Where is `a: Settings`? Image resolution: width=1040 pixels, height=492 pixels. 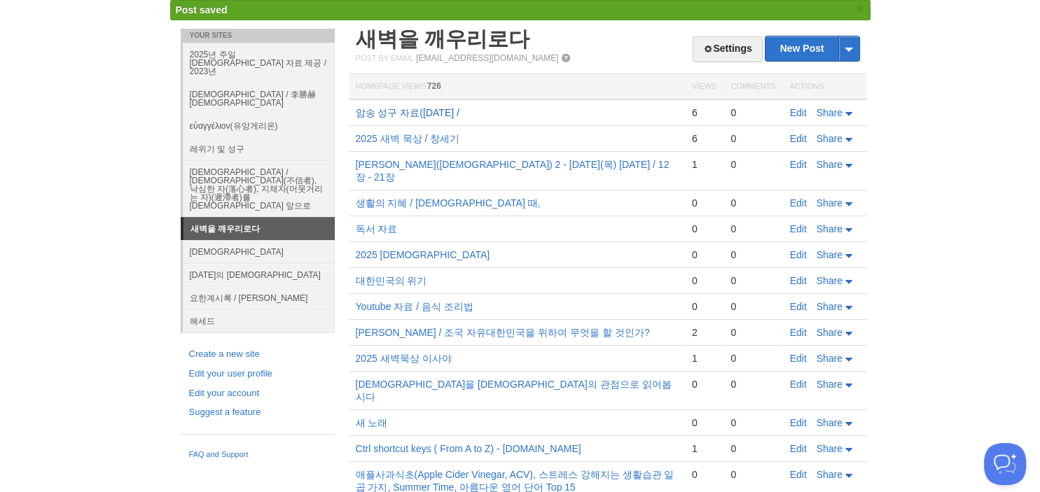 a: Settings is located at coordinates (727, 49).